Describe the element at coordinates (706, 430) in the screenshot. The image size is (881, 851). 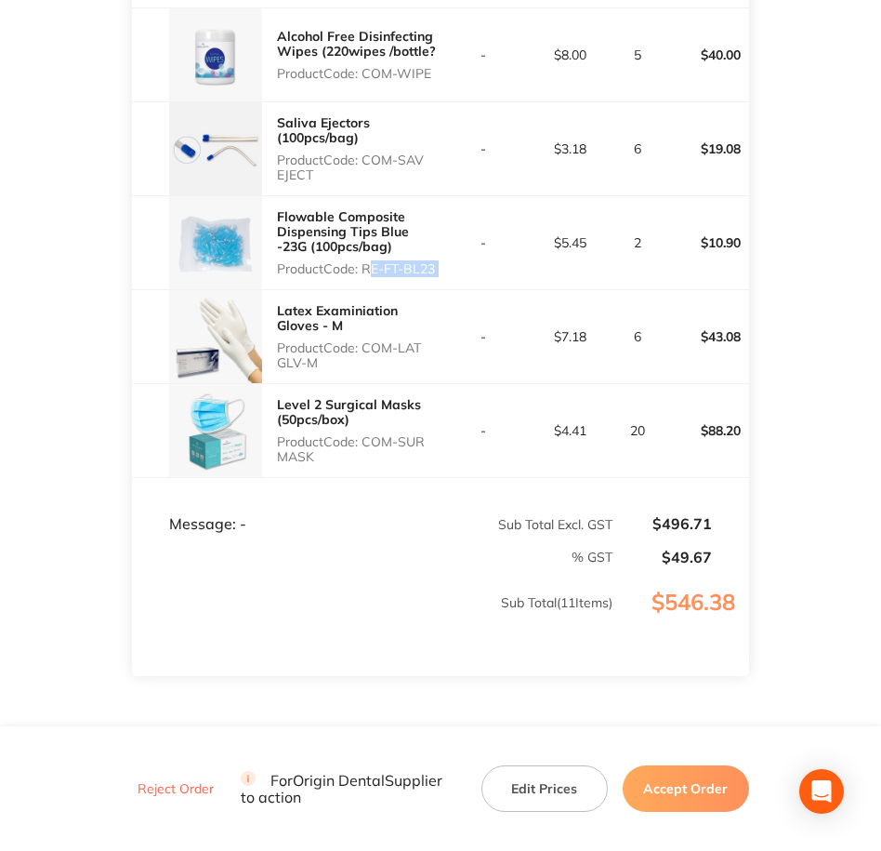
I see `p: $88.20` at that location.